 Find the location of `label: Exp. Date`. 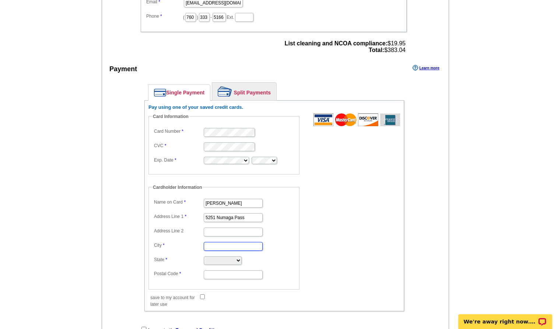

label: Exp. Date is located at coordinates (178, 160).